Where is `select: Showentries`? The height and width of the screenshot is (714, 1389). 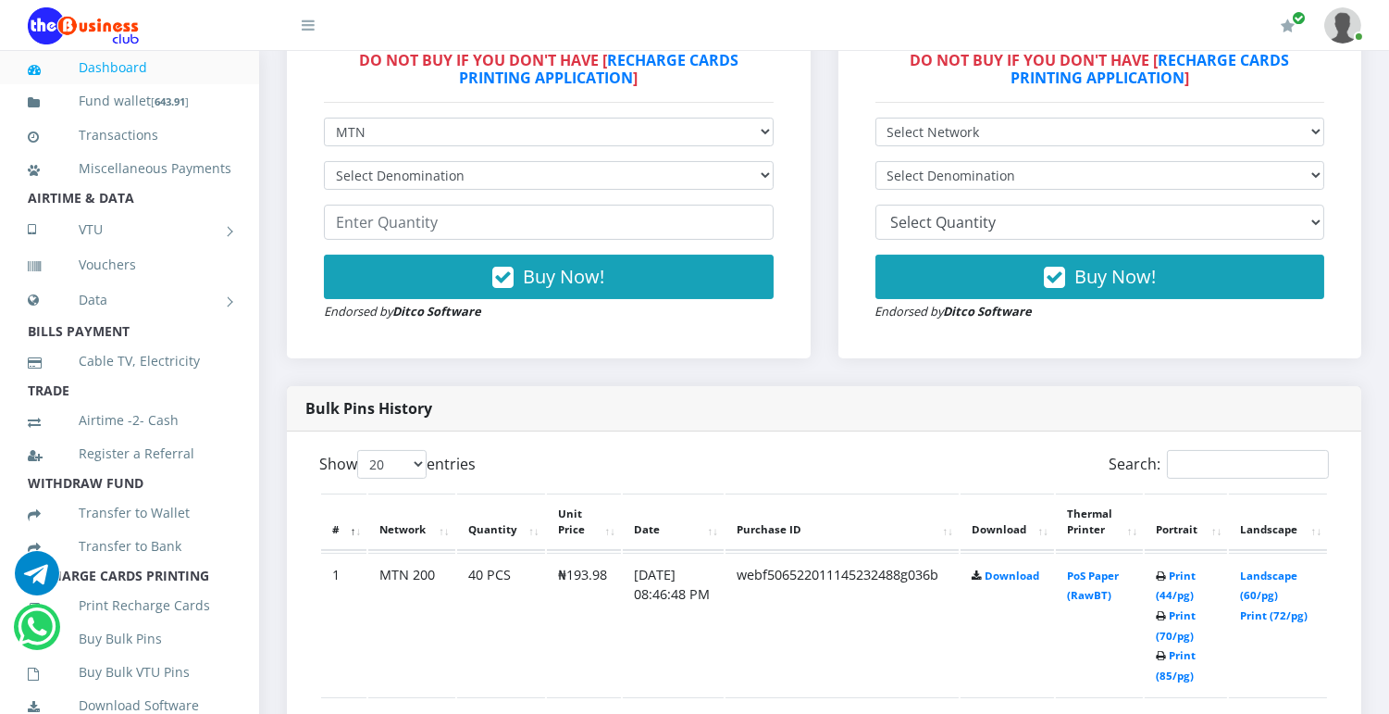
select: Showentries is located at coordinates (391, 464).